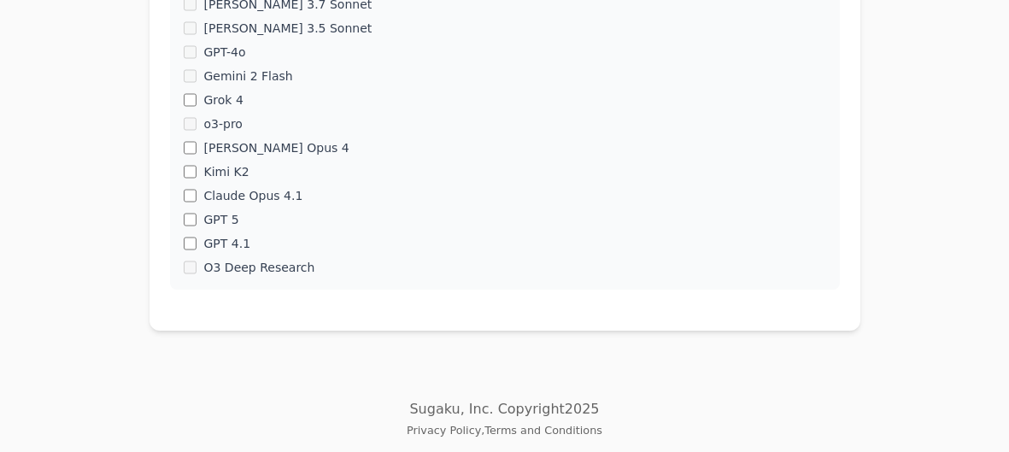  What do you see at coordinates (543, 430) in the screenshot?
I see `a: Terms and Conditions` at bounding box center [543, 430].